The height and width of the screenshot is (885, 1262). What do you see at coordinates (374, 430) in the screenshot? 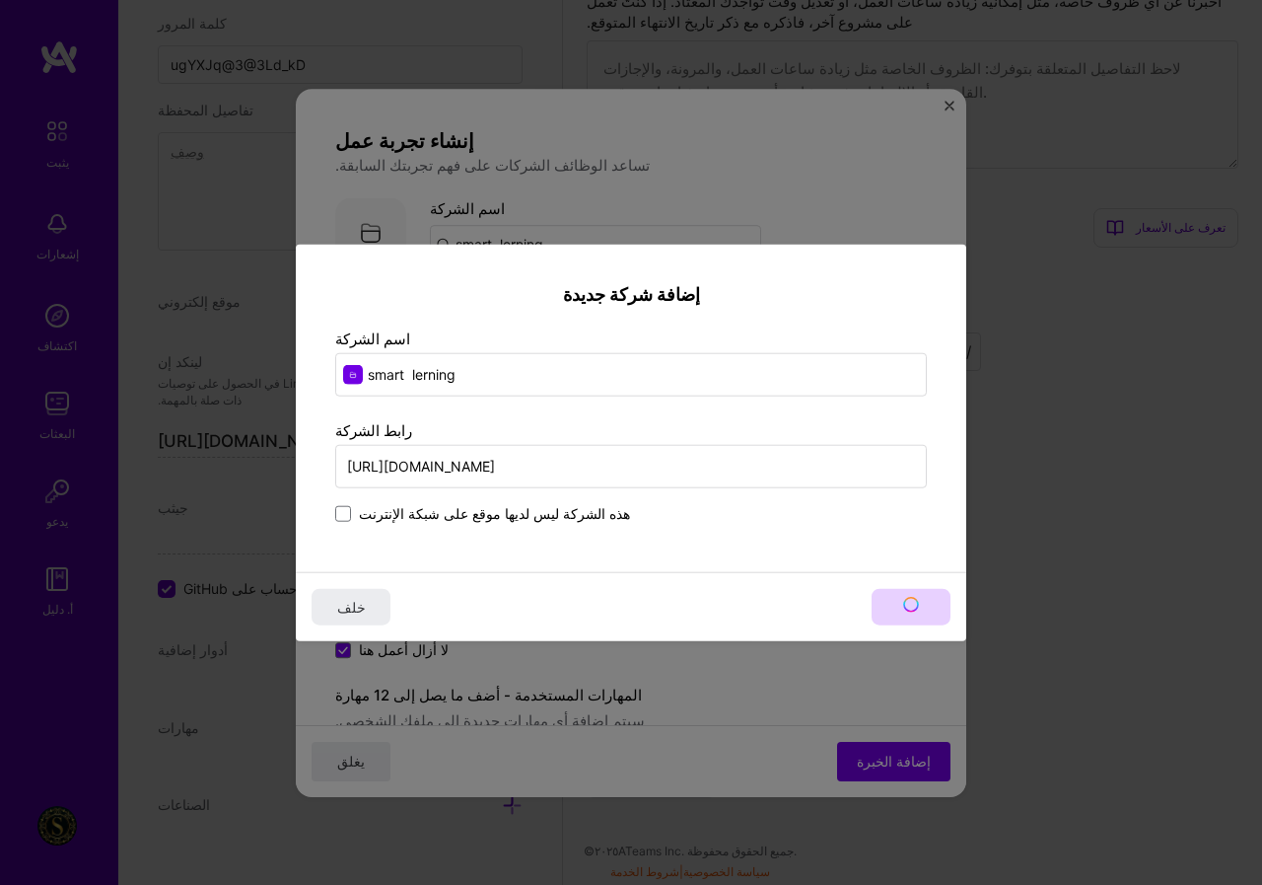
I see `font: رابط الشركة` at bounding box center [374, 430].